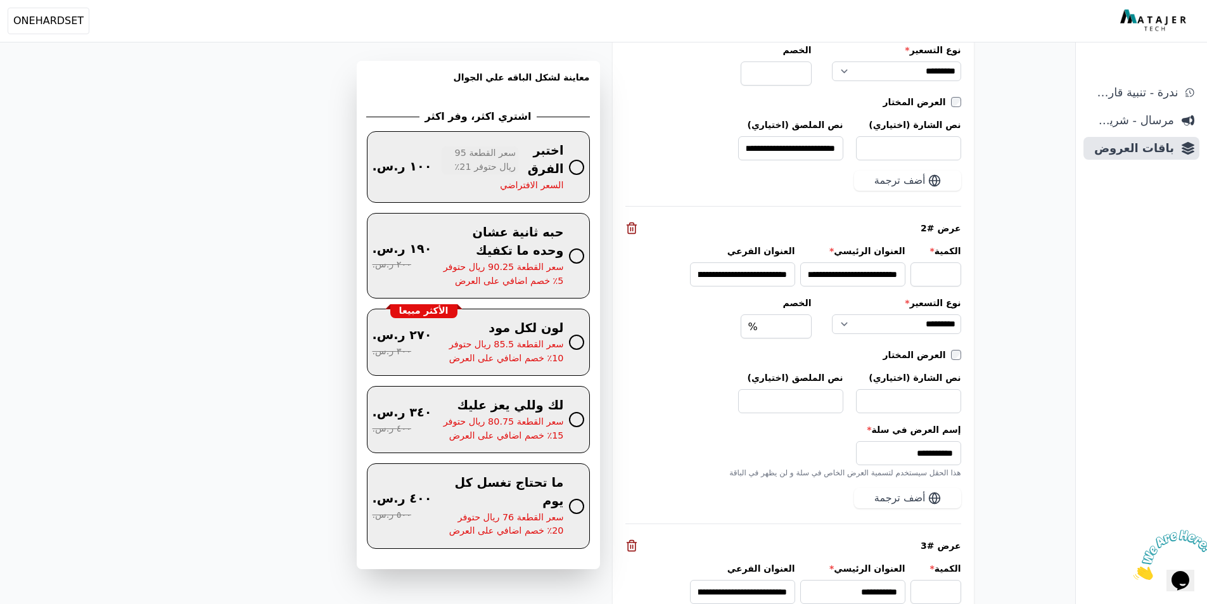 The height and width of the screenshot is (604, 1207). I want to click on div: الأكثر مبيعا, so click(424, 311).